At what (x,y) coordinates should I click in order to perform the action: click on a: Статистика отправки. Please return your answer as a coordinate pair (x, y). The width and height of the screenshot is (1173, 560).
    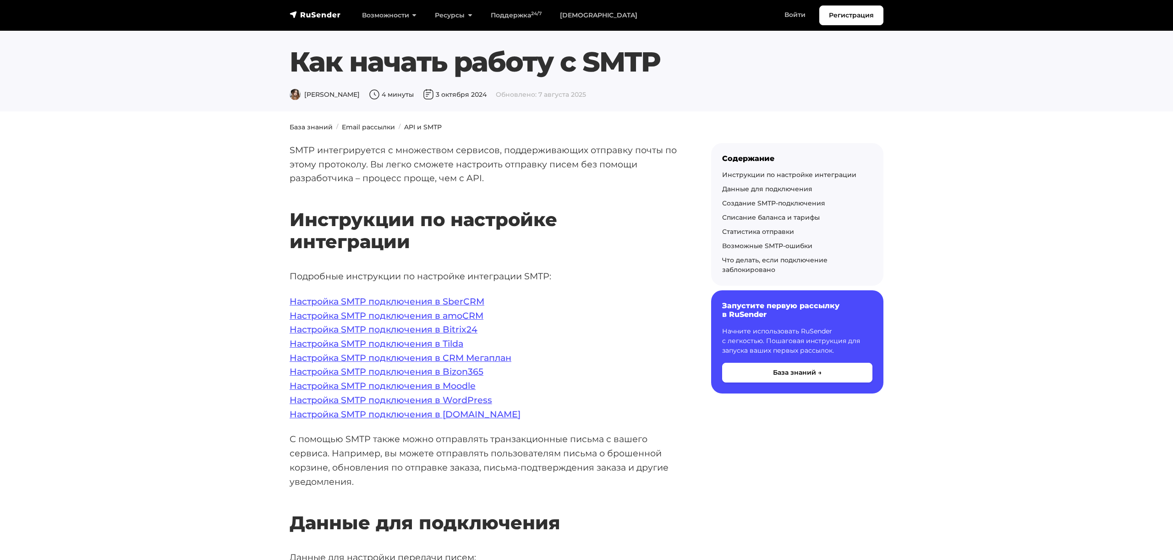
    Looking at the image, I should click on (758, 231).